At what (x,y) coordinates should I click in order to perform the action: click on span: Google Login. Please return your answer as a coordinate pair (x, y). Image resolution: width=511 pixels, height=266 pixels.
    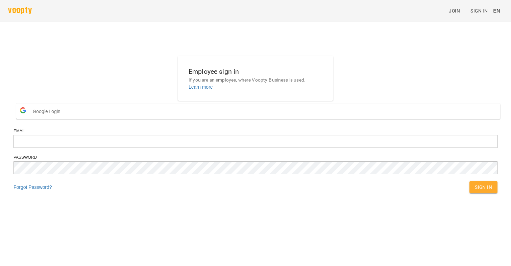
    Looking at the image, I should click on (48, 111).